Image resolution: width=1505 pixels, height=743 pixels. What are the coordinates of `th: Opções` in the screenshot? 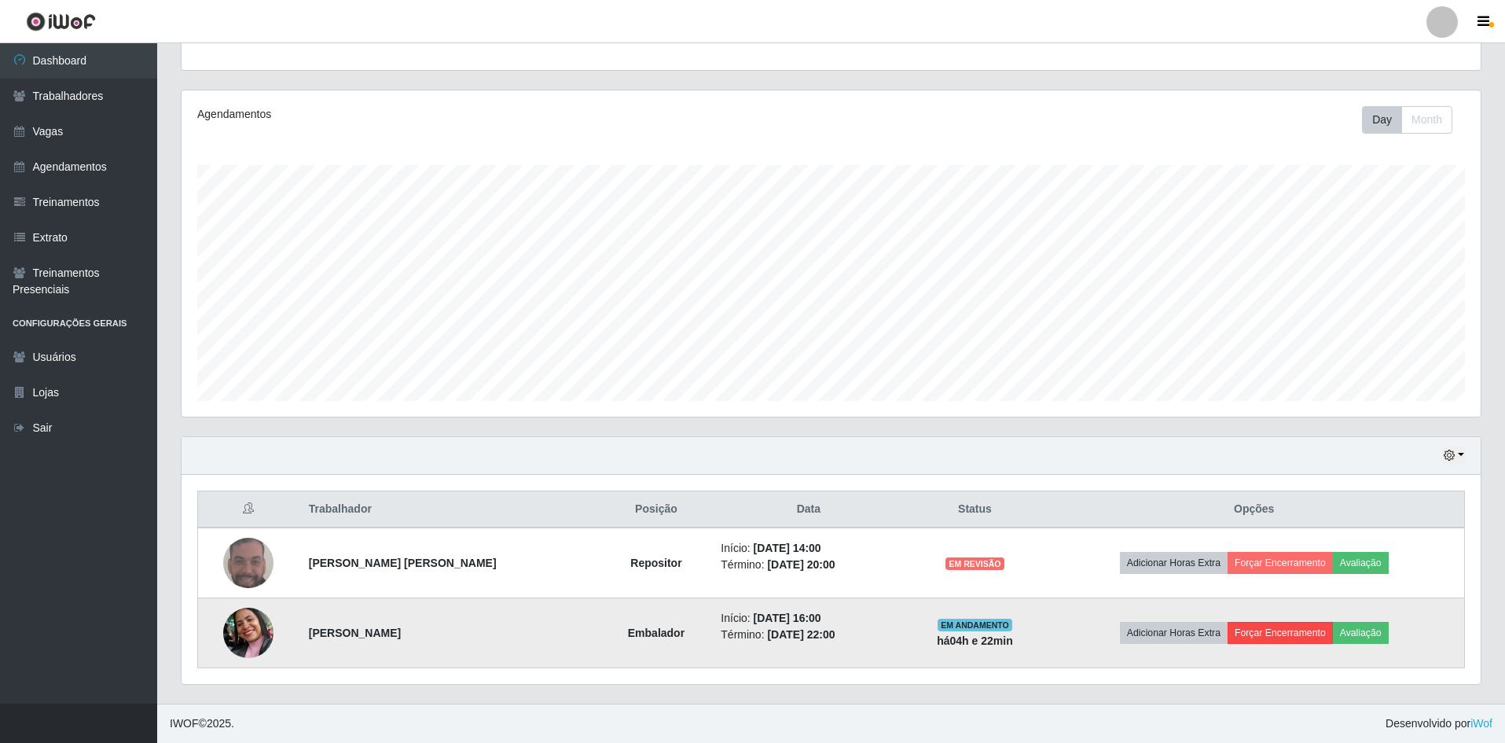 It's located at (1253, 509).